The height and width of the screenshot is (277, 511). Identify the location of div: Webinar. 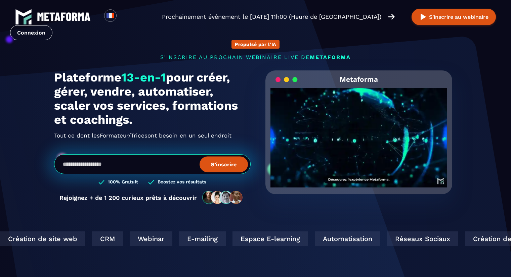
(150, 239).